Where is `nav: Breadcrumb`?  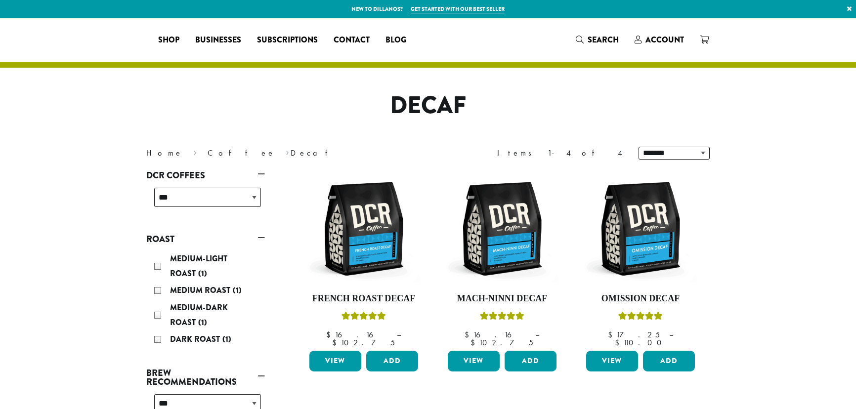 nav: Breadcrumb is located at coordinates (280, 153).